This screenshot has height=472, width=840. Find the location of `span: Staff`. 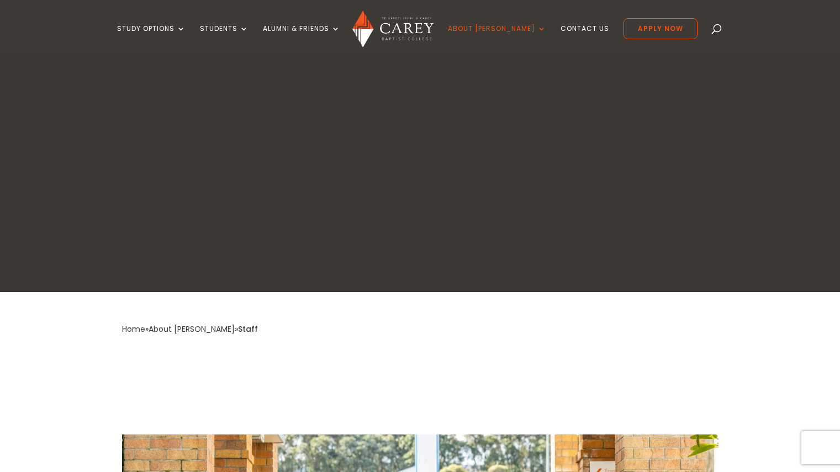

span: Staff is located at coordinates (248, 329).